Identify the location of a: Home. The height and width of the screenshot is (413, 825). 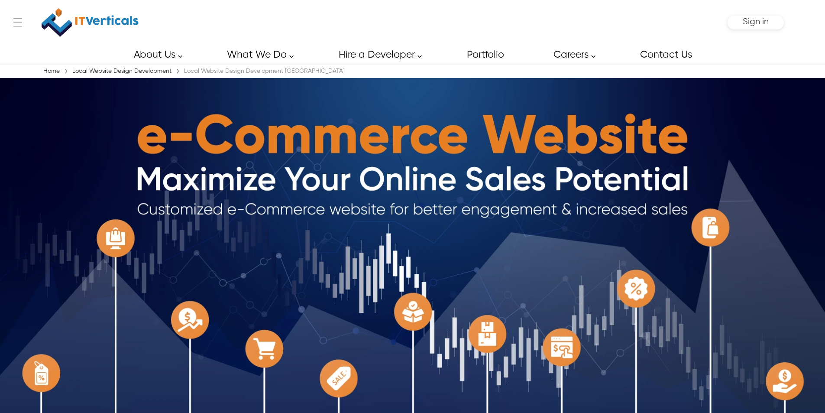
(52, 71).